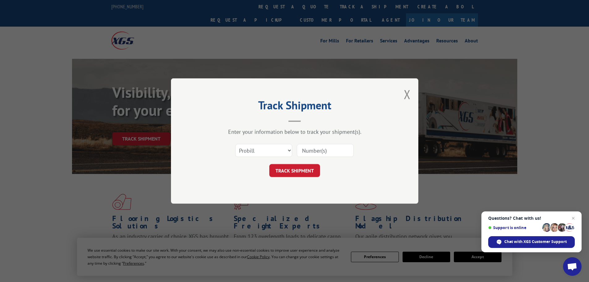  What do you see at coordinates (294, 170) in the screenshot?
I see `button: TRACK SHIPMENT` at bounding box center [294, 170].